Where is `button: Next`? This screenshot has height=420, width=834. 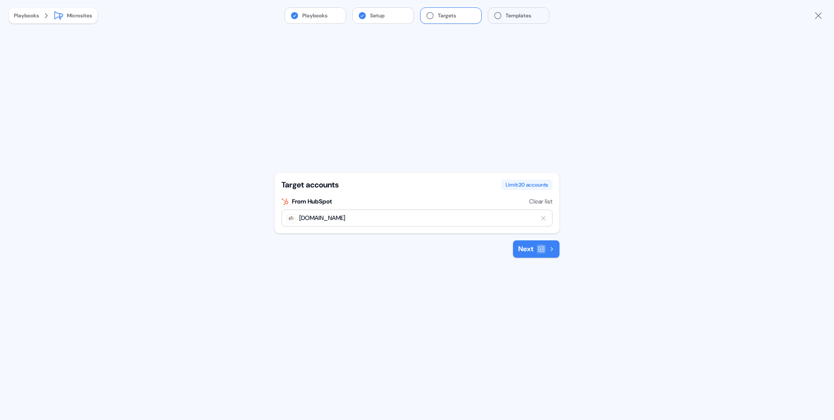 button: Next is located at coordinates (536, 249).